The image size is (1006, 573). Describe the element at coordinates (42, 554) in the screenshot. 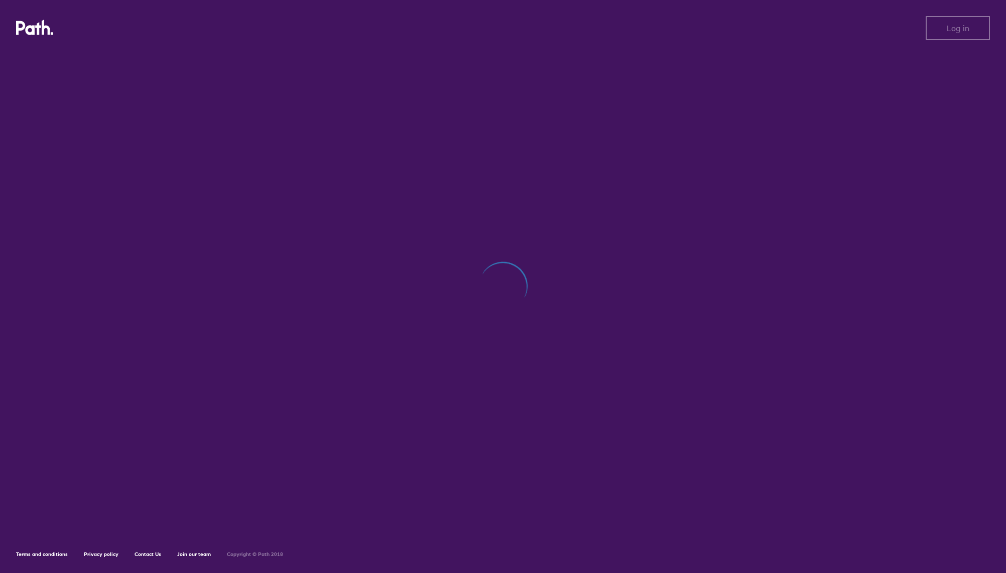

I see `a: Terms and conditions` at that location.